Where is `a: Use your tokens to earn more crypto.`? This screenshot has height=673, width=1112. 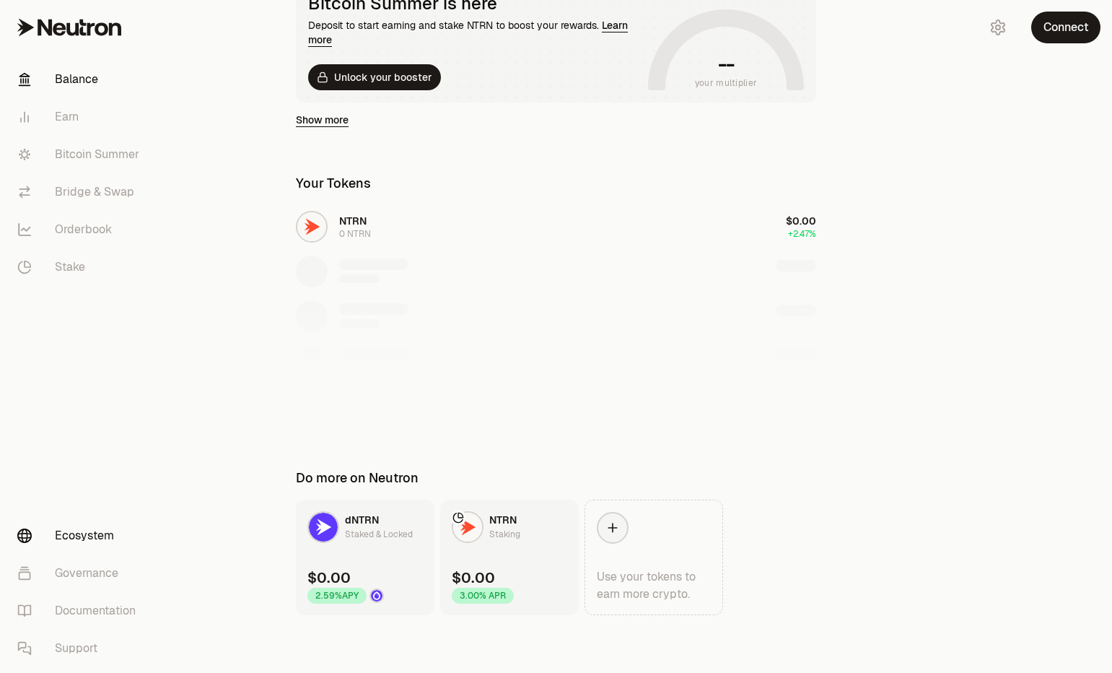
a: Use your tokens to earn more crypto. is located at coordinates (654, 557).